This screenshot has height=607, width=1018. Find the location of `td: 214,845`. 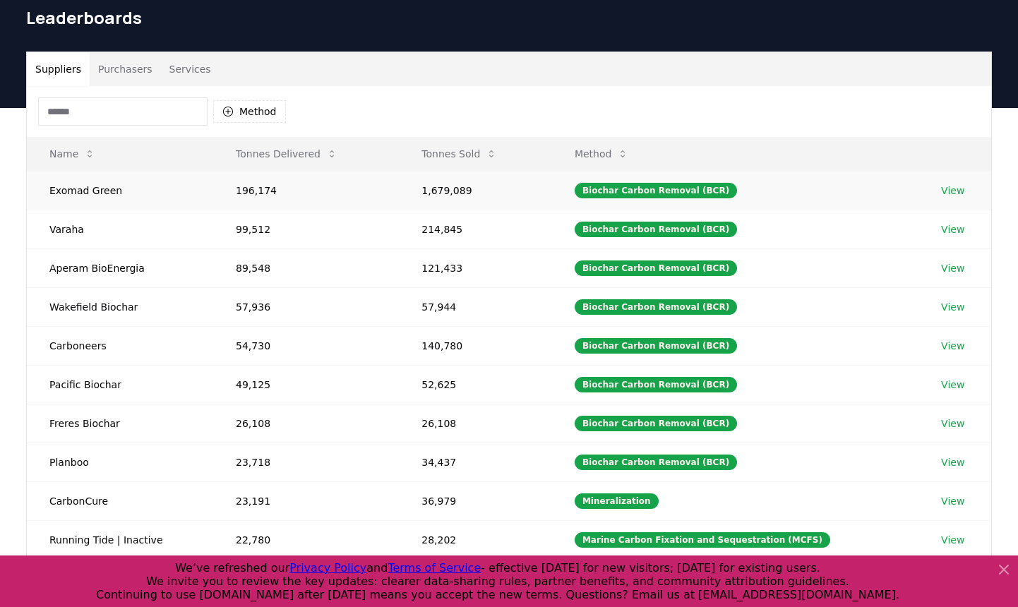

td: 214,845 is located at coordinates (475, 229).